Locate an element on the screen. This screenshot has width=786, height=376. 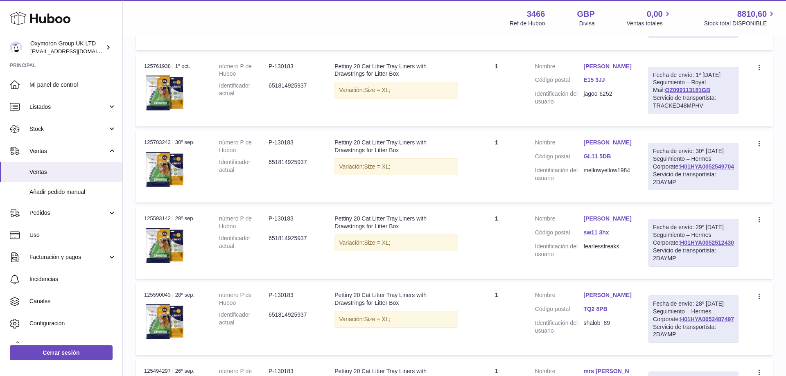
span: 0,00 is located at coordinates (655, 14).